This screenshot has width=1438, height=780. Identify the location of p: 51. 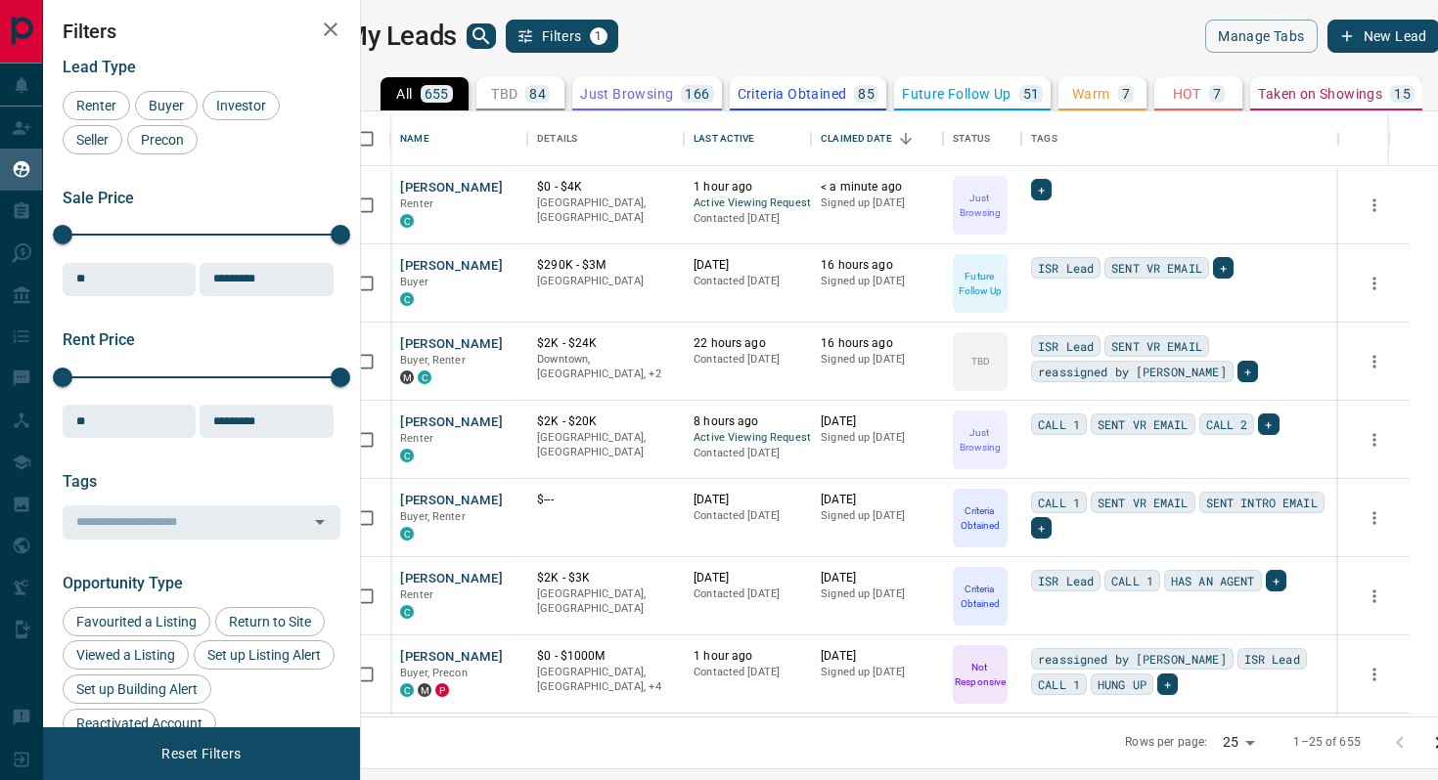
(1031, 94).